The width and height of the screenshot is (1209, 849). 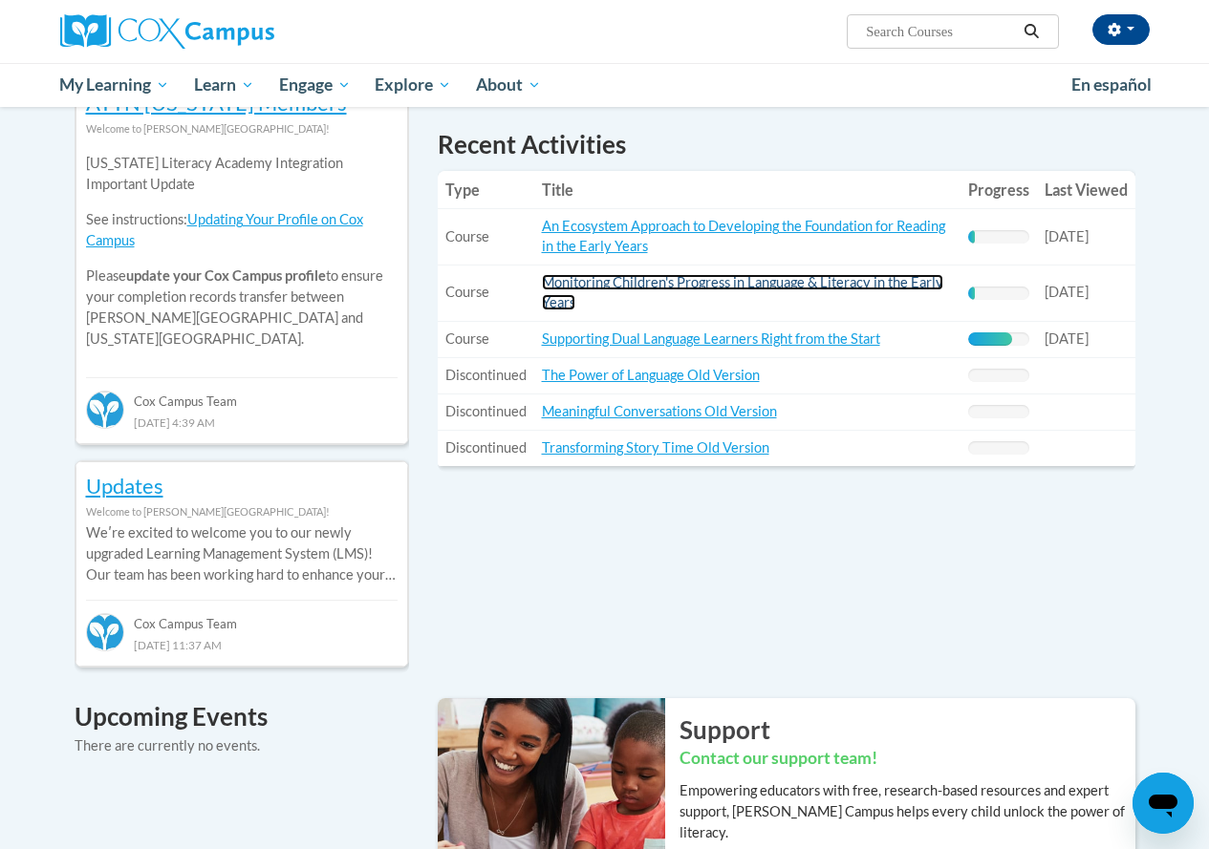 What do you see at coordinates (242, 717) in the screenshot?
I see `h4: Upcoming Events` at bounding box center [242, 717].